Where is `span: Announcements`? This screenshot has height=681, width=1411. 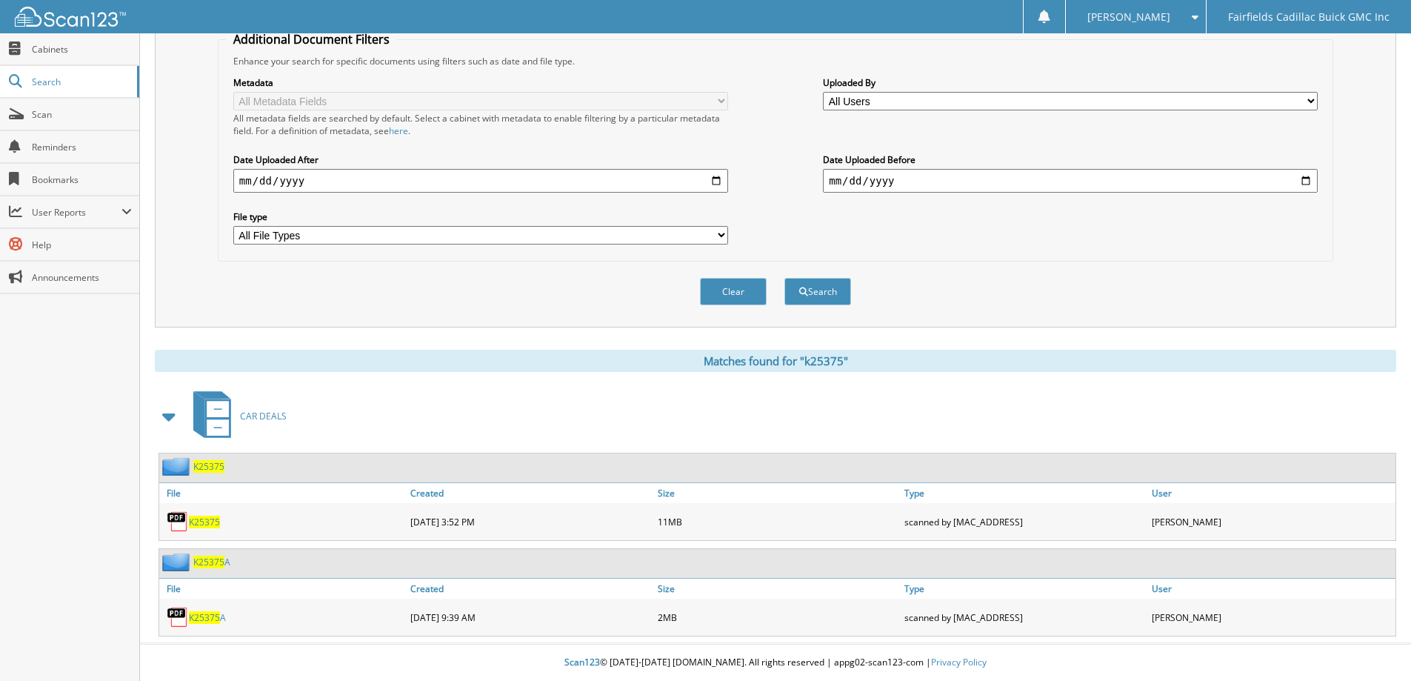
span: Announcements is located at coordinates (81, 277).